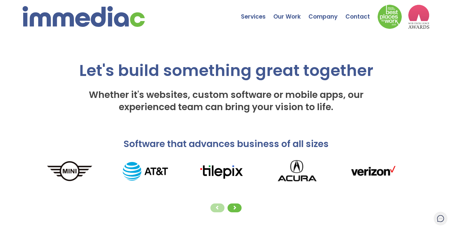 This screenshot has width=452, height=230. Describe the element at coordinates (373, 171) in the screenshot. I see `img: verizonLogo.png` at that location.